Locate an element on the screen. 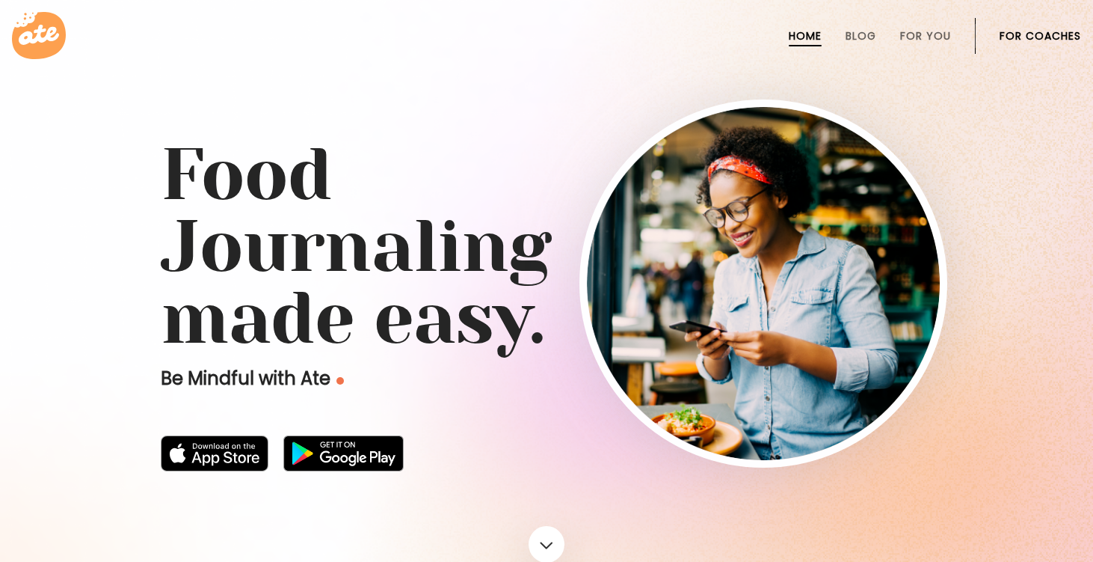  a: For Coaches is located at coordinates (1040, 36).